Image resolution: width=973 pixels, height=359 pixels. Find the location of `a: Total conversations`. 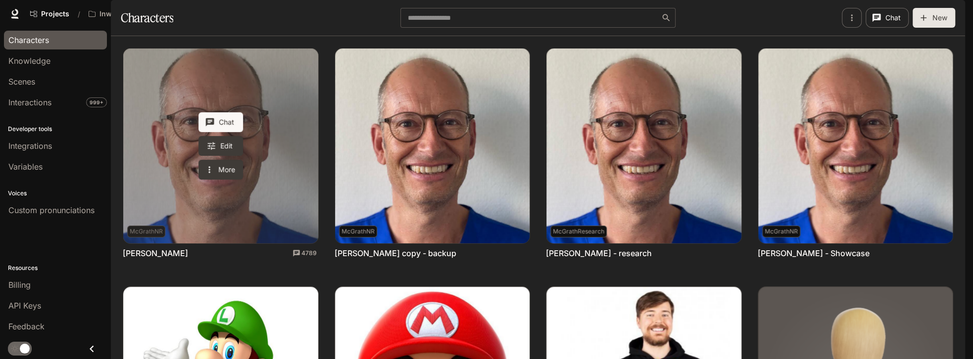

a: Total conversations is located at coordinates (304, 253).